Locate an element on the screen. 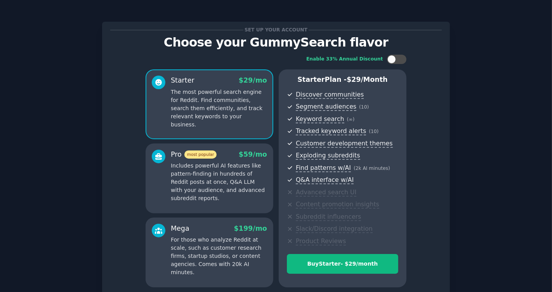 The image size is (552, 292). span: Tracked keyword alerts is located at coordinates (330, 131).